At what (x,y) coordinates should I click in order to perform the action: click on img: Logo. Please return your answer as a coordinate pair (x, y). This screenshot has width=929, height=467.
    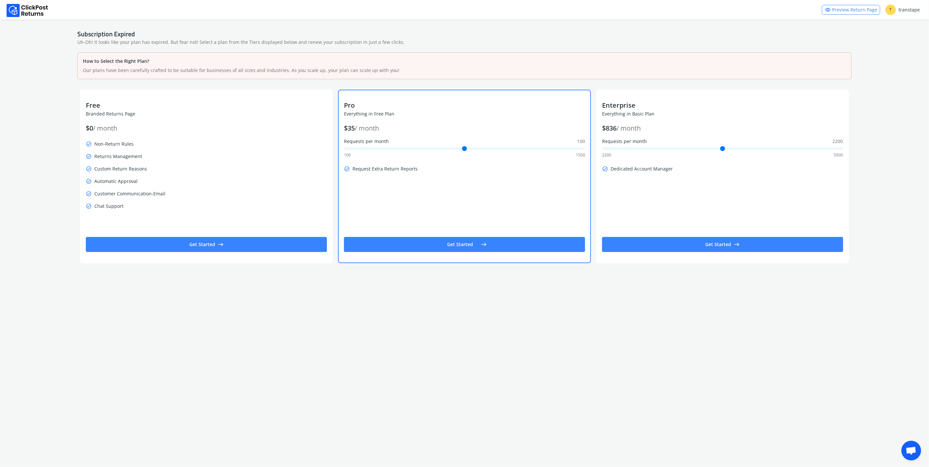
    Looking at the image, I should click on (27, 10).